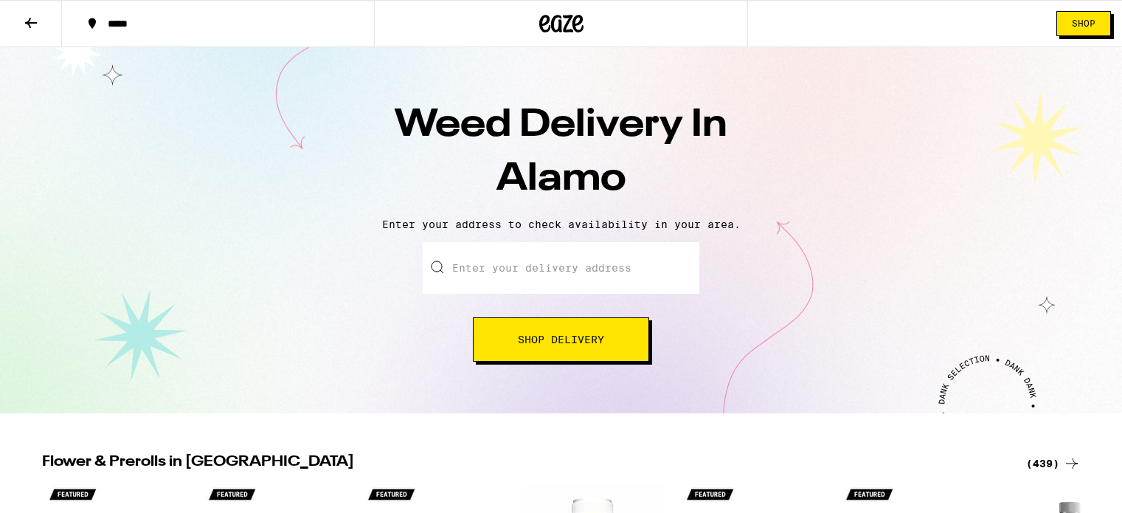  Describe the element at coordinates (561, 339) in the screenshot. I see `button: Shop Delivery` at that location.